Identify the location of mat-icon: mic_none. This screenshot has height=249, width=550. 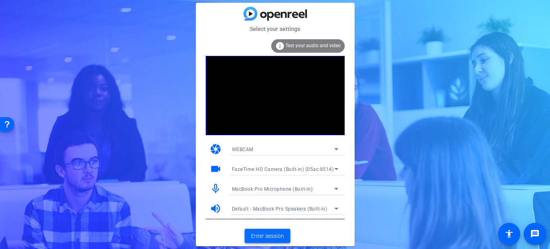
(215, 189).